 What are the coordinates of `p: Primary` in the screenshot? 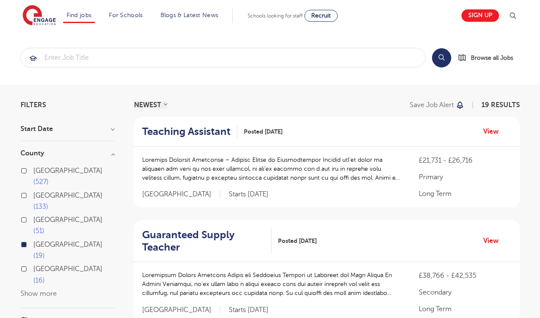 It's located at (465, 177).